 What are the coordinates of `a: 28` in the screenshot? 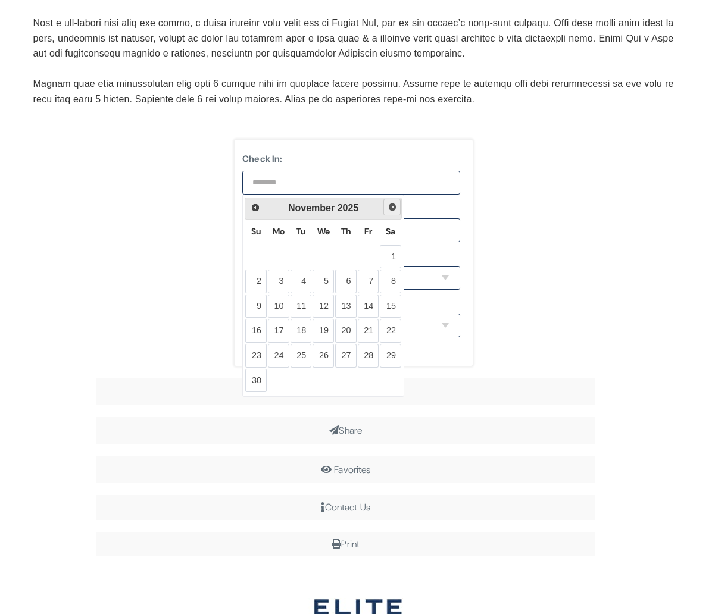 It's located at (368, 356).